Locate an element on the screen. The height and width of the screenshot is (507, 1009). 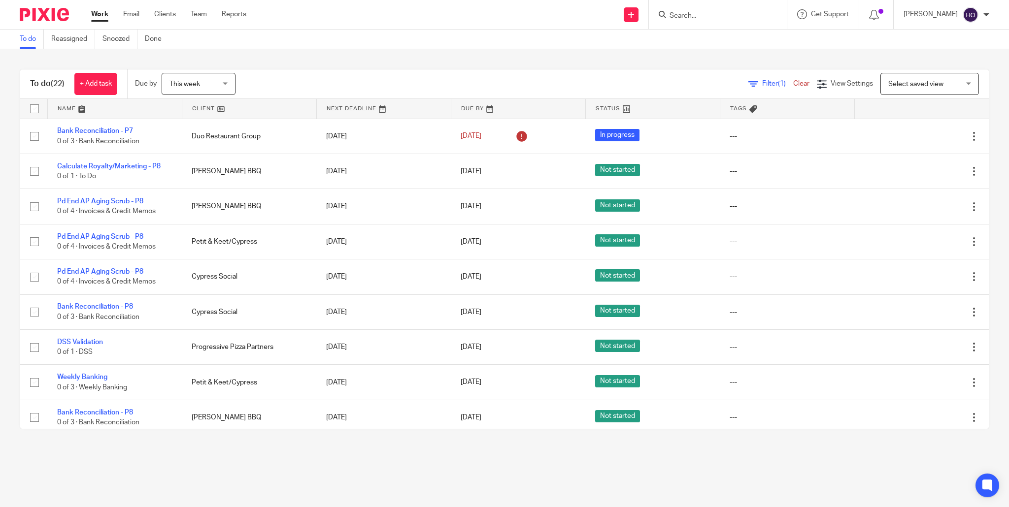
a: Snoozed is located at coordinates (120, 39).